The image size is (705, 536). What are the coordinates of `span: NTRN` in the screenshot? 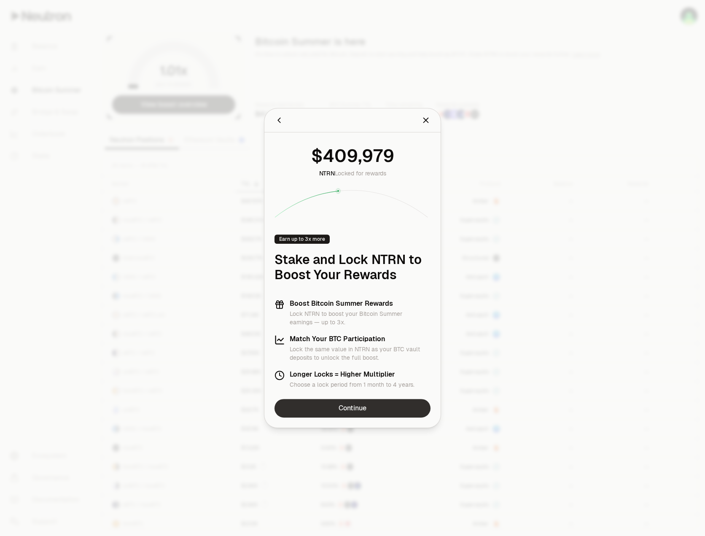 It's located at (327, 173).